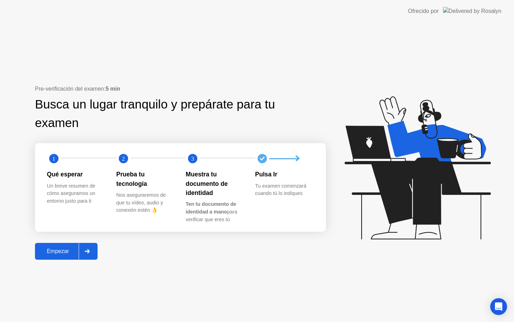 The height and width of the screenshot is (322, 514). I want to click on div: Nos aseguraremos de que tu vídeo, audio y conexión estén 👌, so click(146, 203).